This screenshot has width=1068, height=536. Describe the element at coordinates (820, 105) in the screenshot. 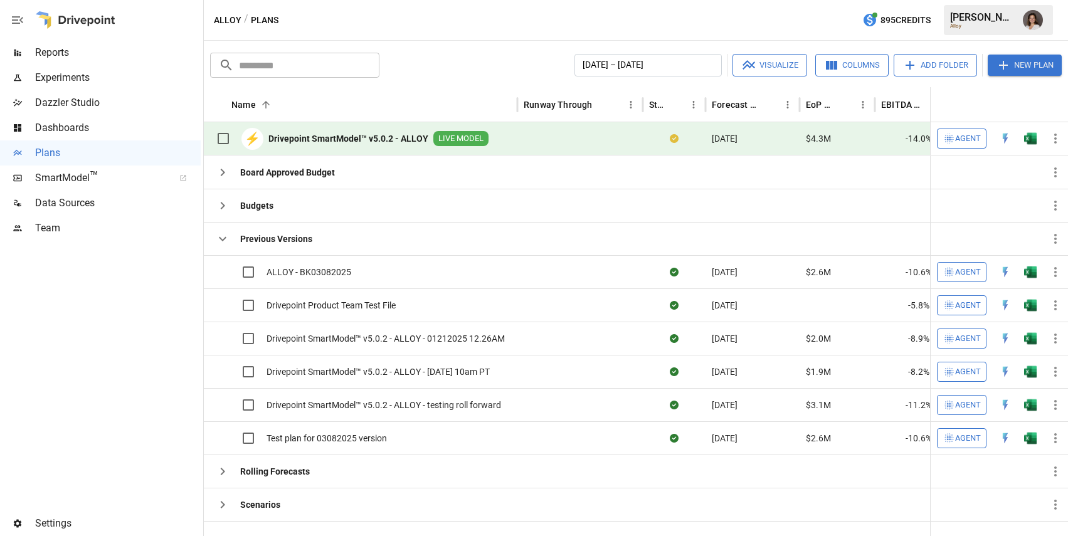

I see `div: EoP Cash` at that location.